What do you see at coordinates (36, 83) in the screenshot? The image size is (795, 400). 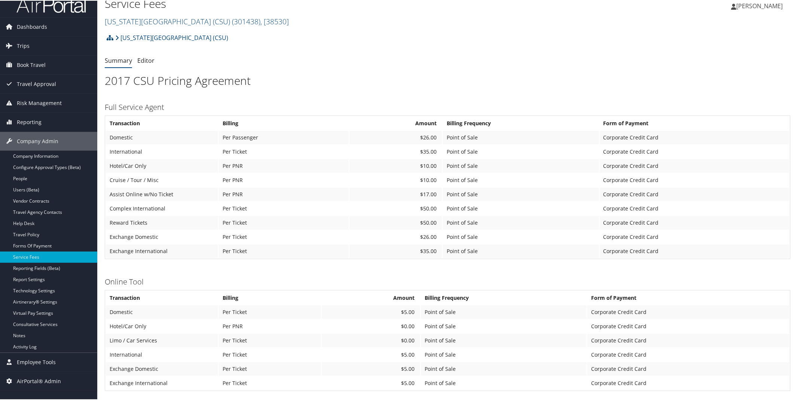 I see `span: Travel Approval` at bounding box center [36, 83].